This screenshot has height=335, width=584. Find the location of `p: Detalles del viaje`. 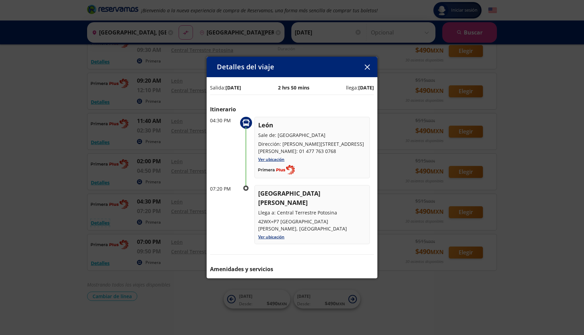

p: Detalles del viaje is located at coordinates (245, 67).